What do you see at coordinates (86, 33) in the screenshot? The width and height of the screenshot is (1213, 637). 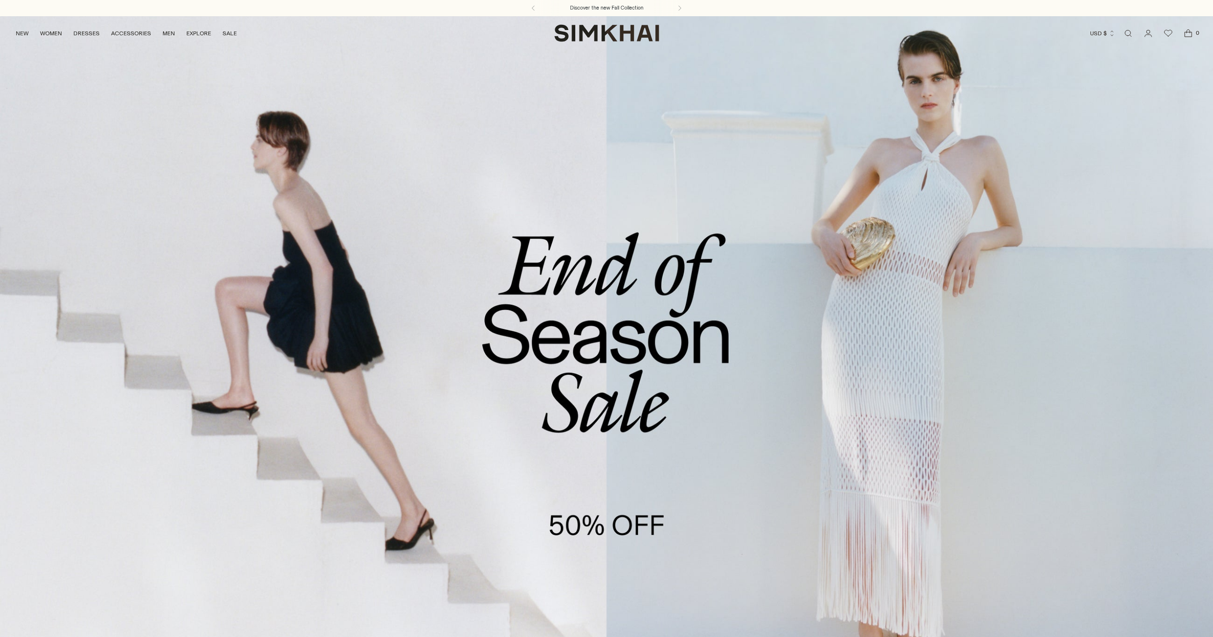 I see `a: DRESSES` at bounding box center [86, 33].